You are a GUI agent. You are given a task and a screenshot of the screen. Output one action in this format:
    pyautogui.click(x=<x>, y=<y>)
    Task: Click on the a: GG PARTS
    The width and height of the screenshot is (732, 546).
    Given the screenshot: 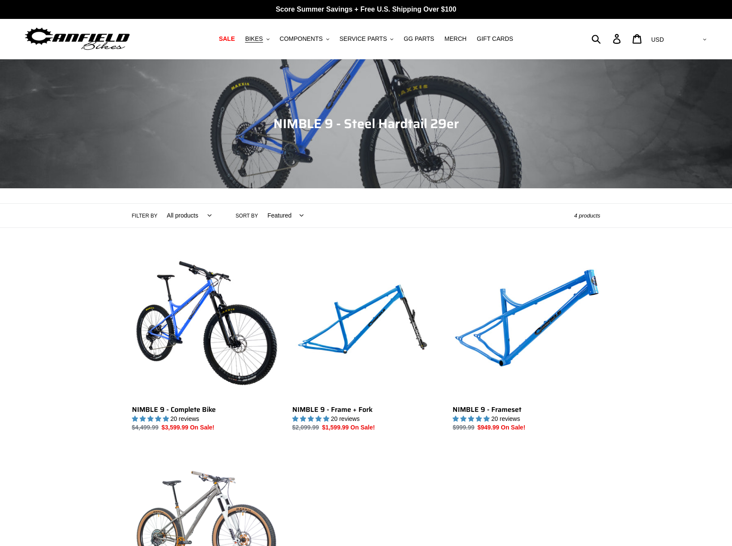 What is the action you would take?
    pyautogui.click(x=419, y=39)
    